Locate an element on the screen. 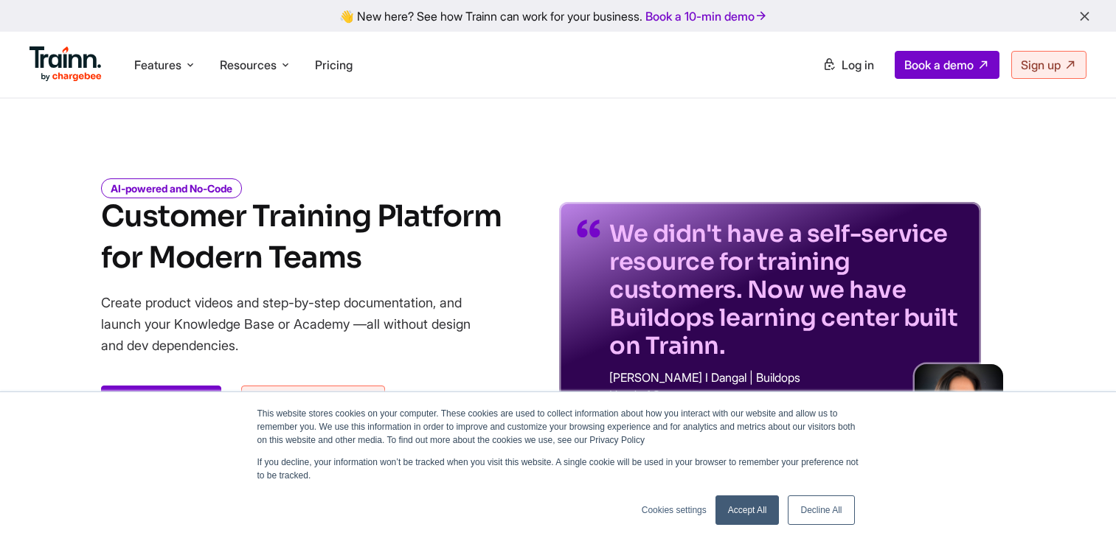 This screenshot has height=544, width=1116. h1: Customer Training Platform for Modern Teams is located at coordinates (301, 238).